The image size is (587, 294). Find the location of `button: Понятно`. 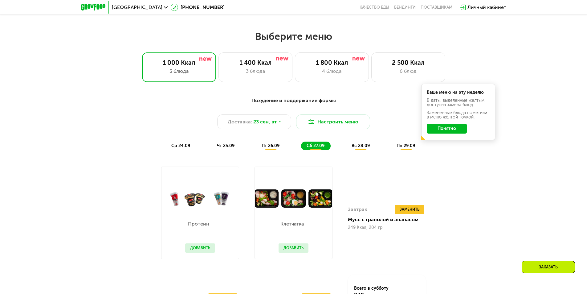

button: Понятно is located at coordinates (447, 128).